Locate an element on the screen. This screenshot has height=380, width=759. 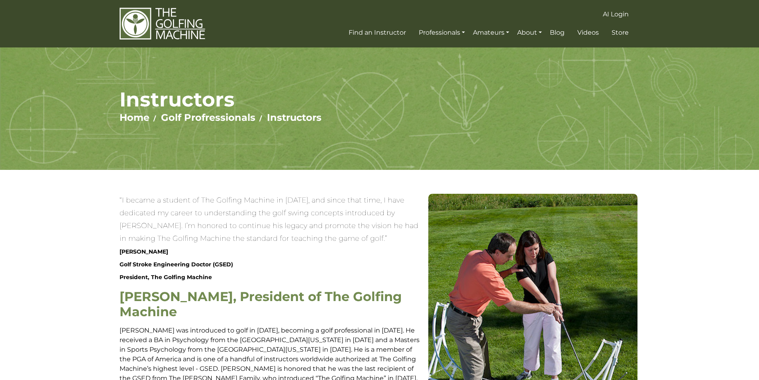
span: AI Login is located at coordinates (615, 14).